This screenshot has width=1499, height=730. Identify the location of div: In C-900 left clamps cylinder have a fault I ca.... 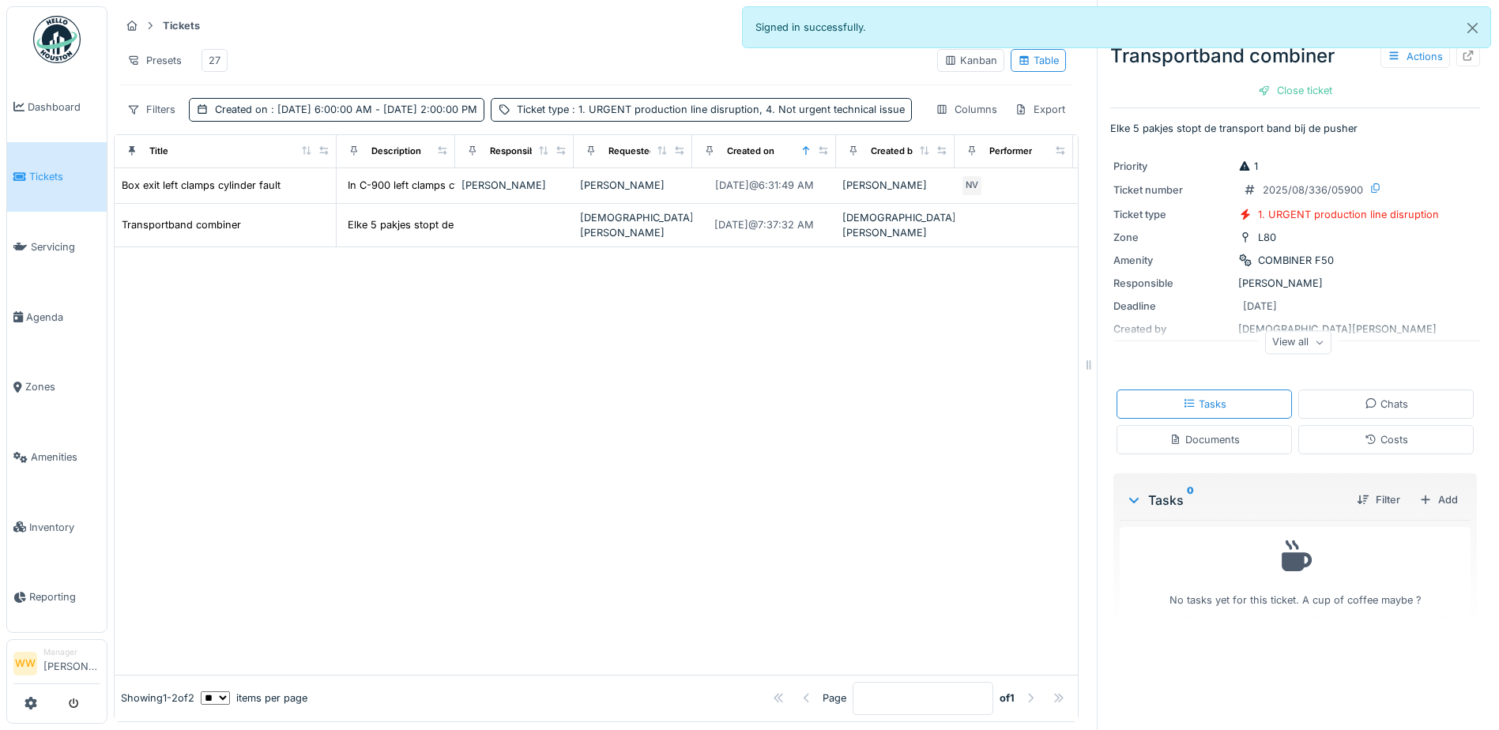
(461, 185).